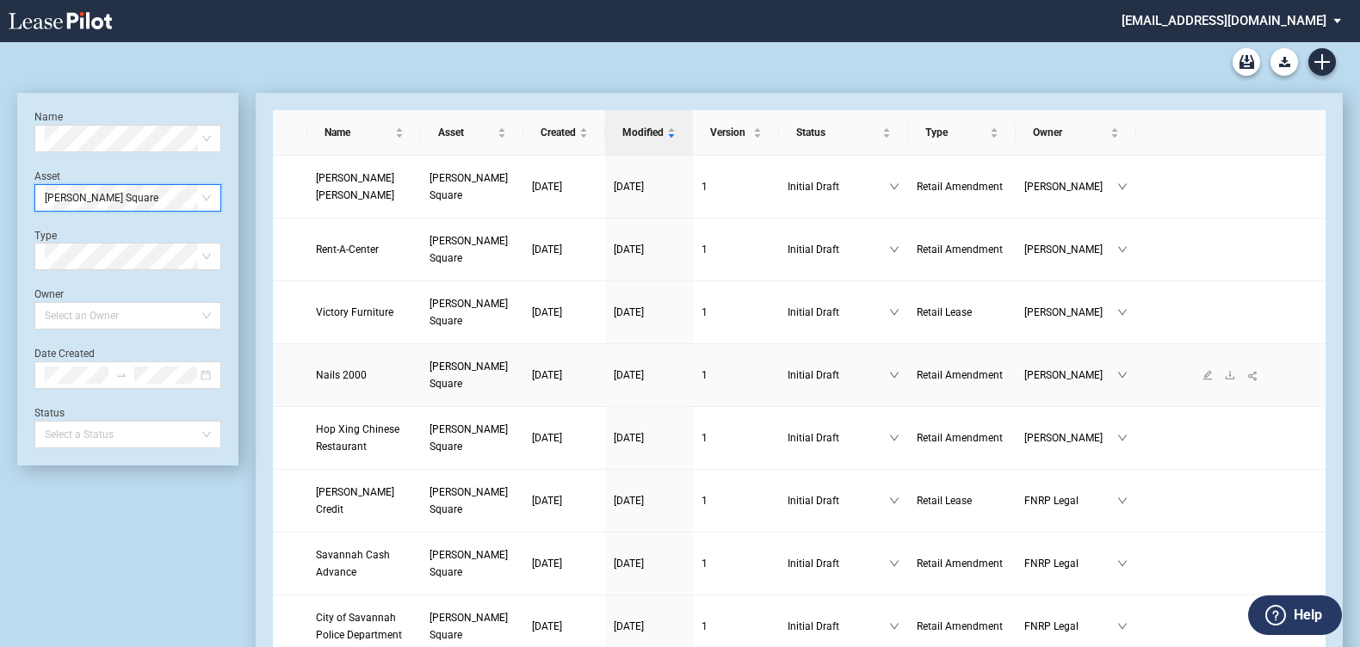 The height and width of the screenshot is (647, 1360). I want to click on th: Type, so click(962, 133).